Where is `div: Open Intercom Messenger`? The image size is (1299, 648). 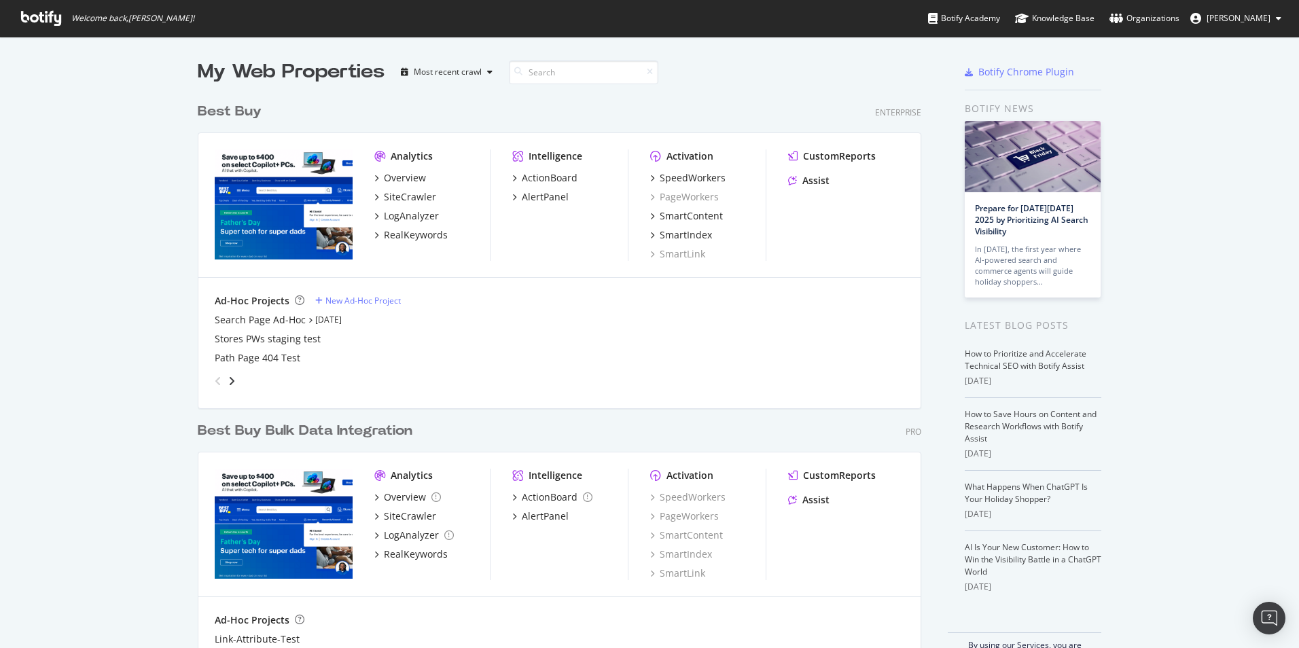
div: Open Intercom Messenger is located at coordinates (1269, 618).